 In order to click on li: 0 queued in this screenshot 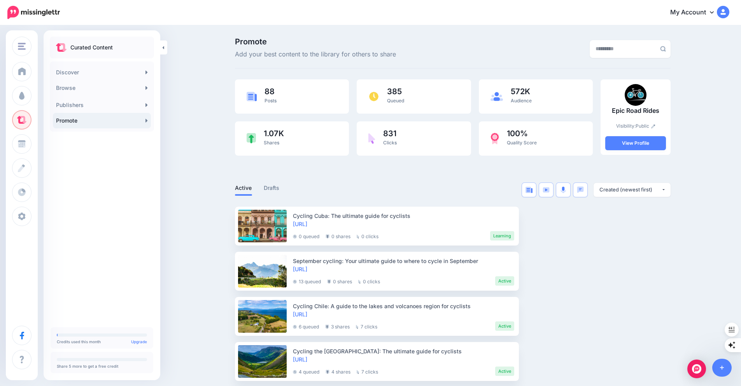, I will do `click(306, 236)`.